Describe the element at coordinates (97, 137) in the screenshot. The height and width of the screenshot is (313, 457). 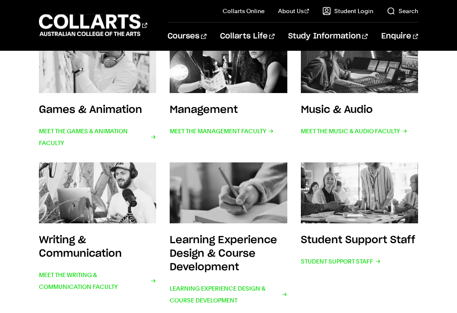
I see `span: Meet the Games & Animation Faculty` at that location.